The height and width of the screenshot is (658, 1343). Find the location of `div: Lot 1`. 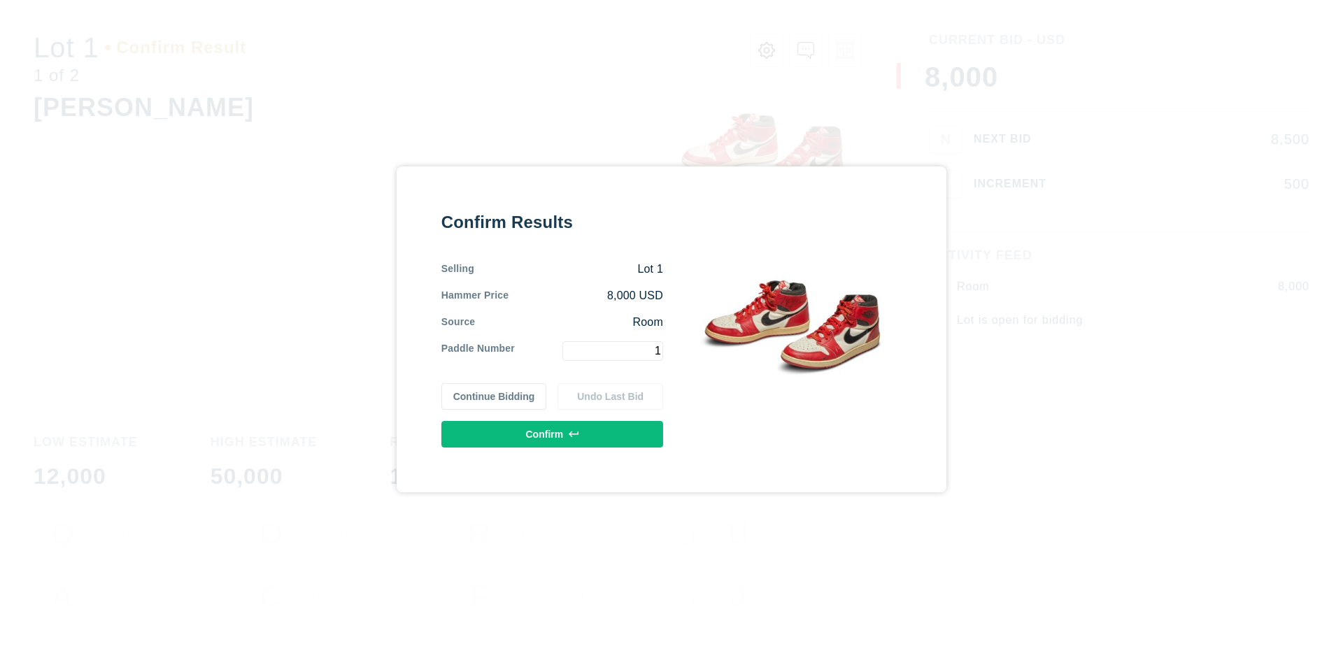

div: Lot 1 is located at coordinates (569, 269).